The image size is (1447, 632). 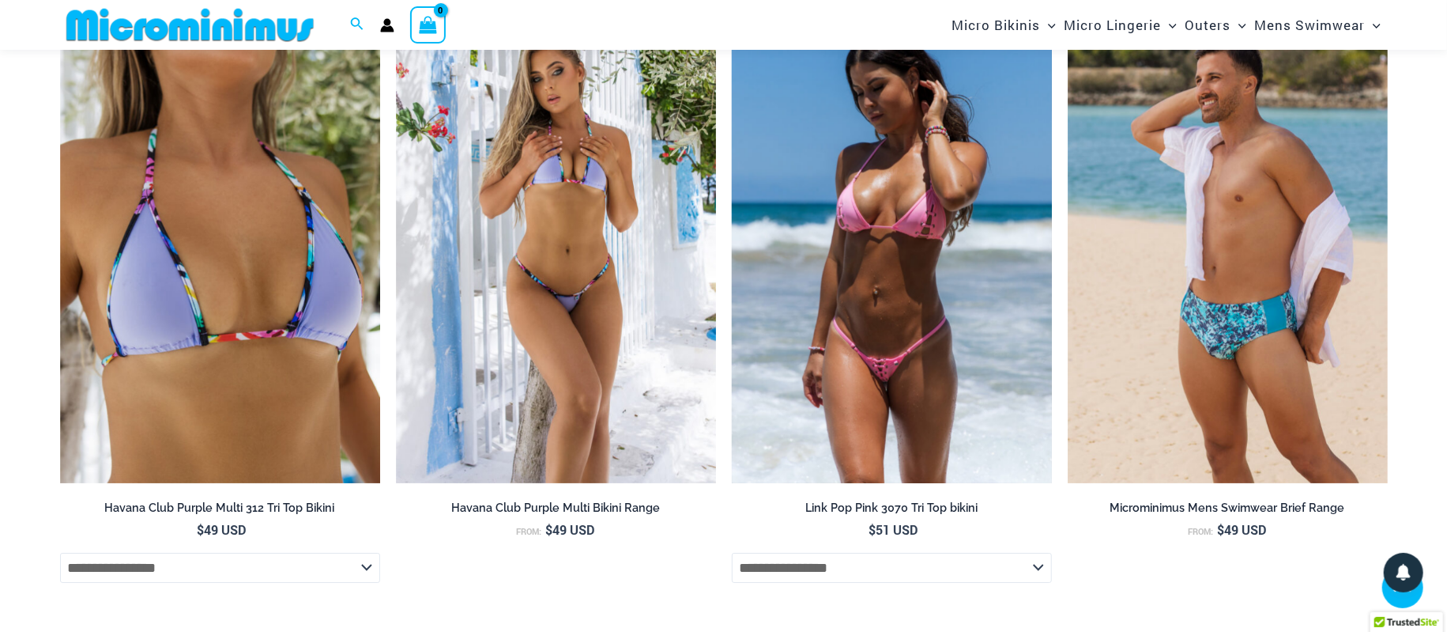 I want to click on a: Microminimus Mens Swimwear Brief Range, so click(x=1228, y=511).